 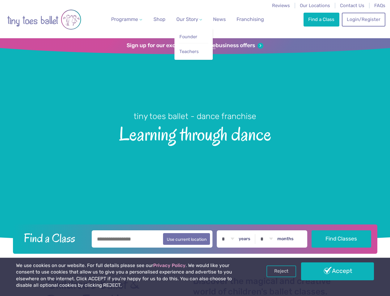 I want to click on a: Our Story, so click(x=189, y=19).